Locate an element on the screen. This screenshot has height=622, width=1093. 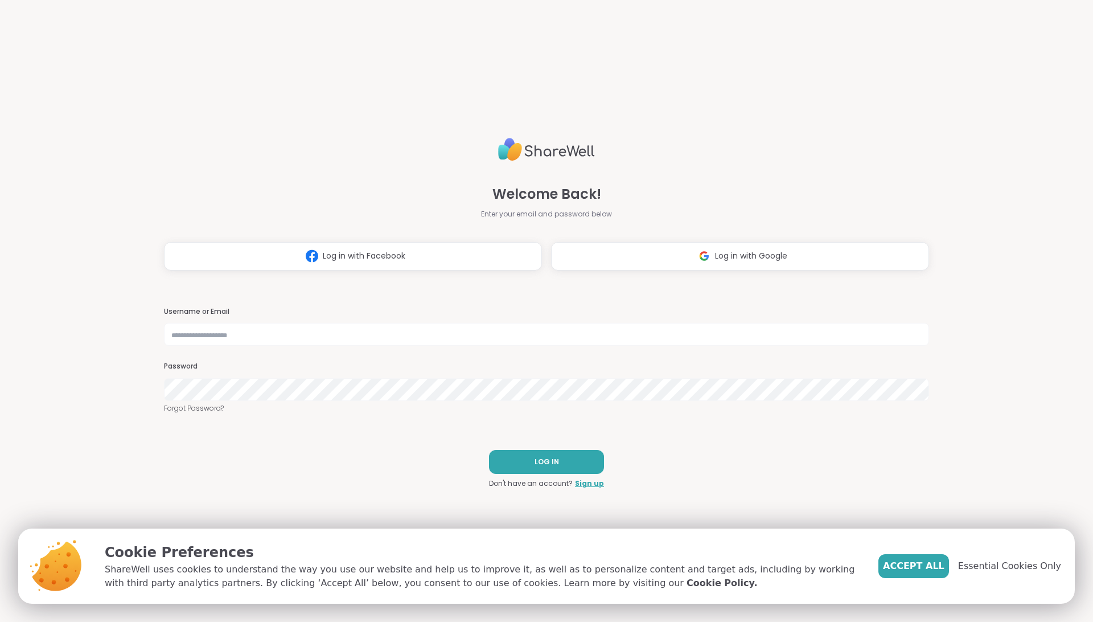
button: Log in with Google is located at coordinates (740, 256).